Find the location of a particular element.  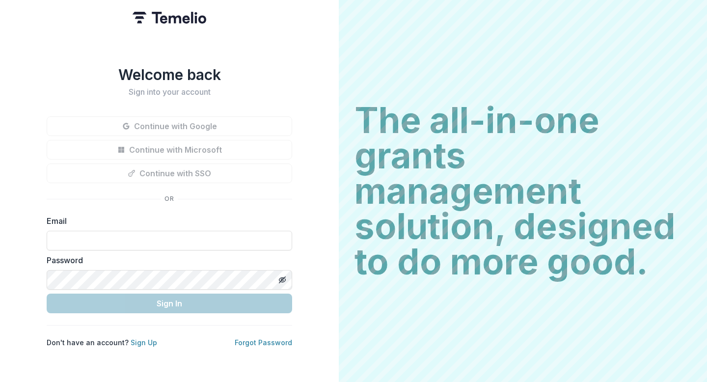

button: Continue with Google is located at coordinates (169, 126).